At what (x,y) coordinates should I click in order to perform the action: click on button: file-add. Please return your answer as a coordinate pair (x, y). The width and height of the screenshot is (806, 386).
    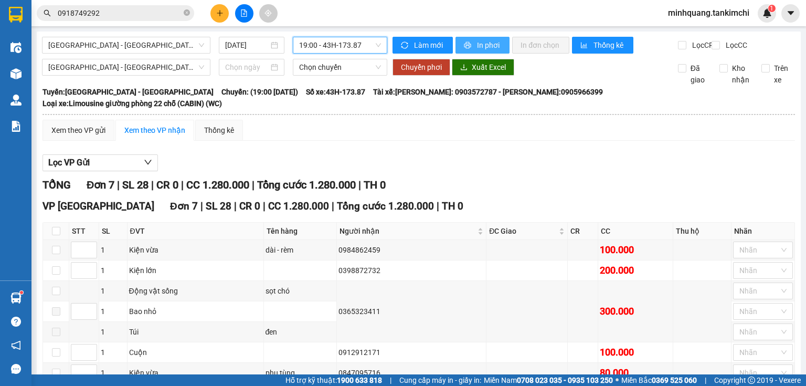
    Looking at the image, I should click on (244, 13).